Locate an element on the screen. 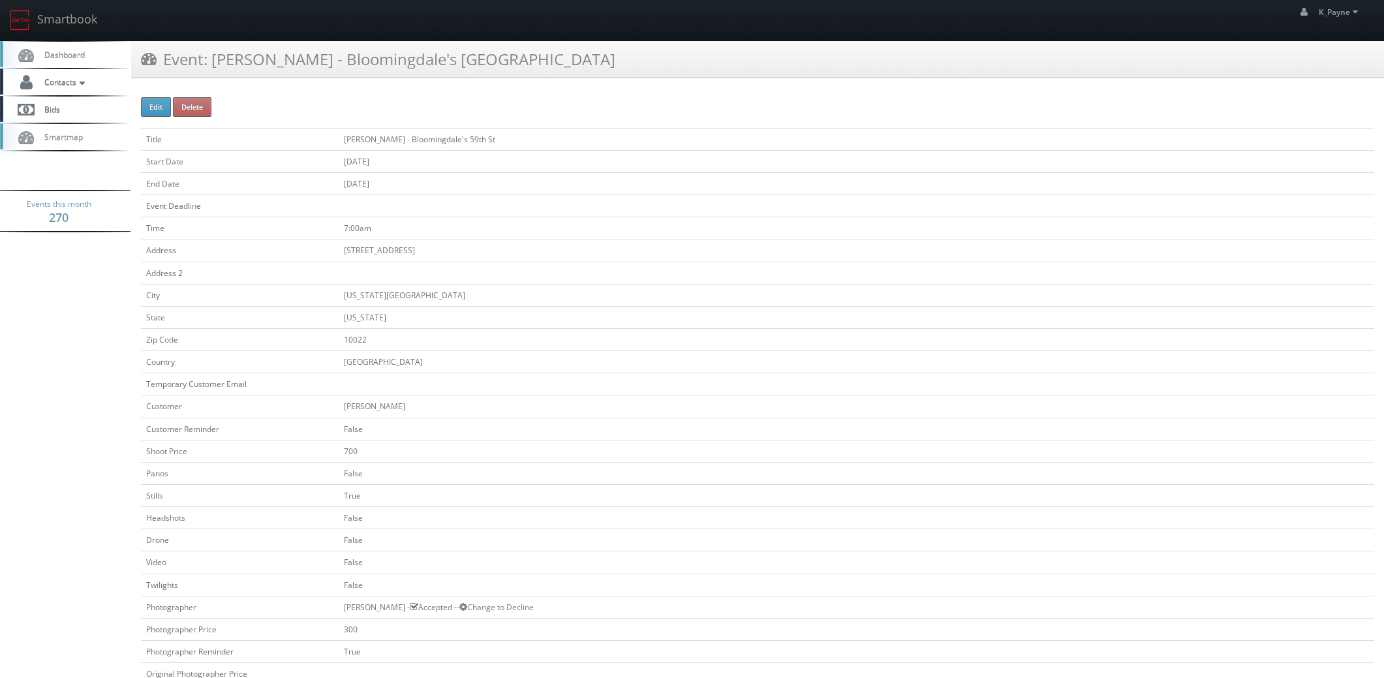 This screenshot has height=678, width=1384. td: End Date is located at coordinates (239, 183).